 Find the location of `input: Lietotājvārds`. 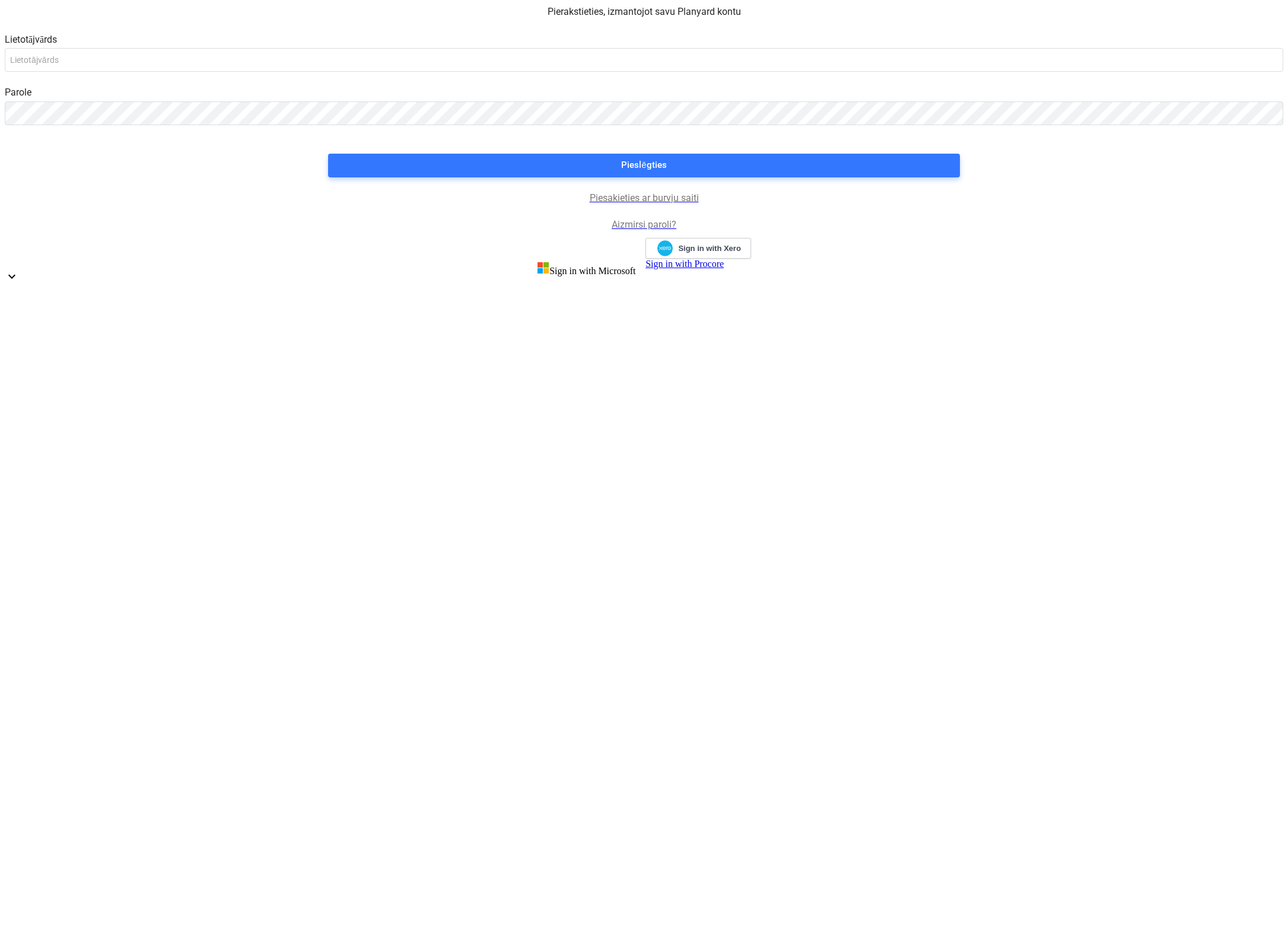

input: Lietotājvārds is located at coordinates (644, 59).